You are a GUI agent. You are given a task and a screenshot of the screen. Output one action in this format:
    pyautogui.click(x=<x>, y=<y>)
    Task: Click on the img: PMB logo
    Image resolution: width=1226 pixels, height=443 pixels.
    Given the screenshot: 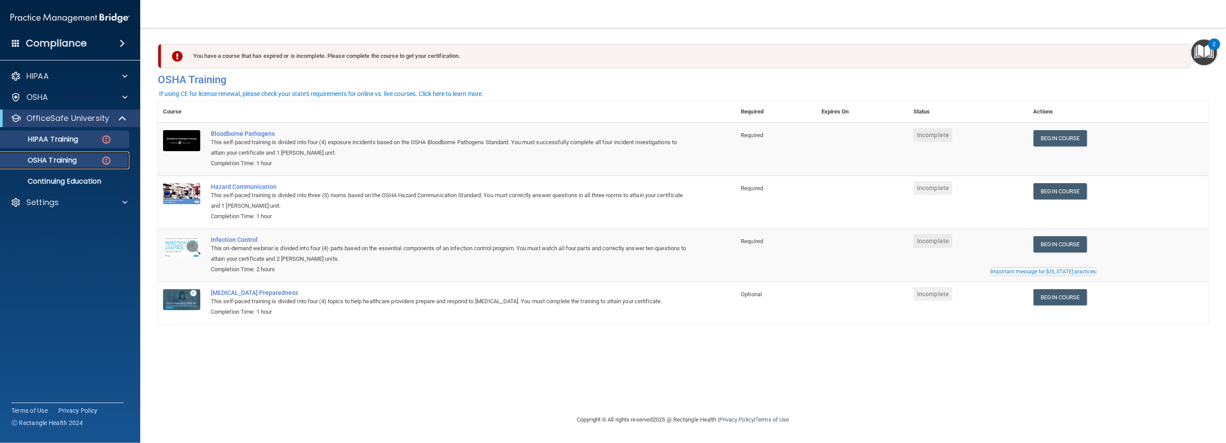 What is the action you would take?
    pyautogui.click(x=70, y=18)
    